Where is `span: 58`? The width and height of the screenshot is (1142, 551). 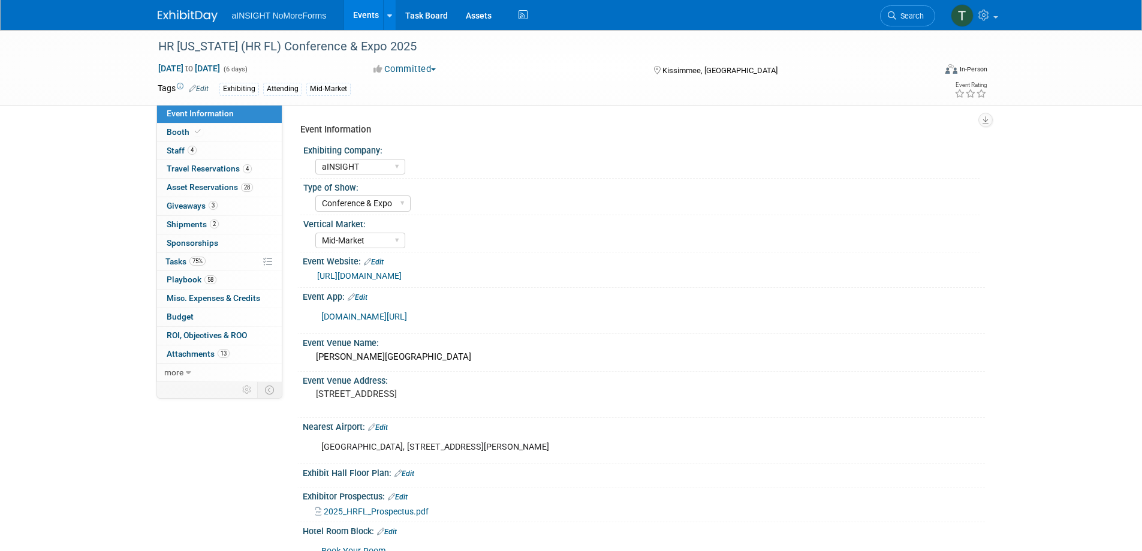 span: 58 is located at coordinates (210, 279).